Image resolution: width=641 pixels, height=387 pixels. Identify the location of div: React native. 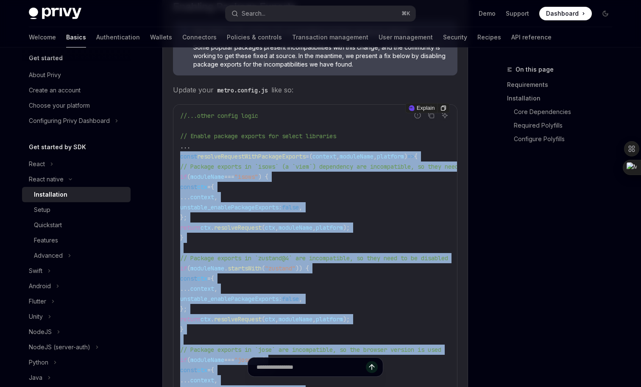
(46, 179).